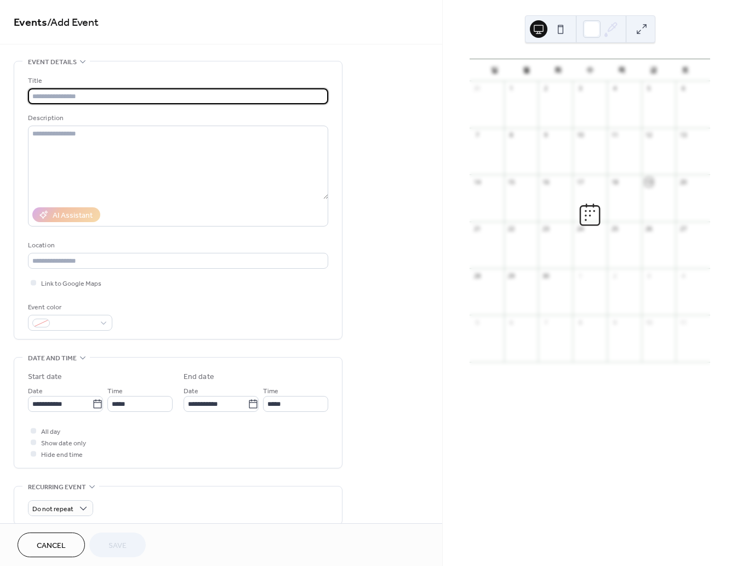  What do you see at coordinates (477, 88) in the screenshot?
I see `div: 31` at bounding box center [477, 88].